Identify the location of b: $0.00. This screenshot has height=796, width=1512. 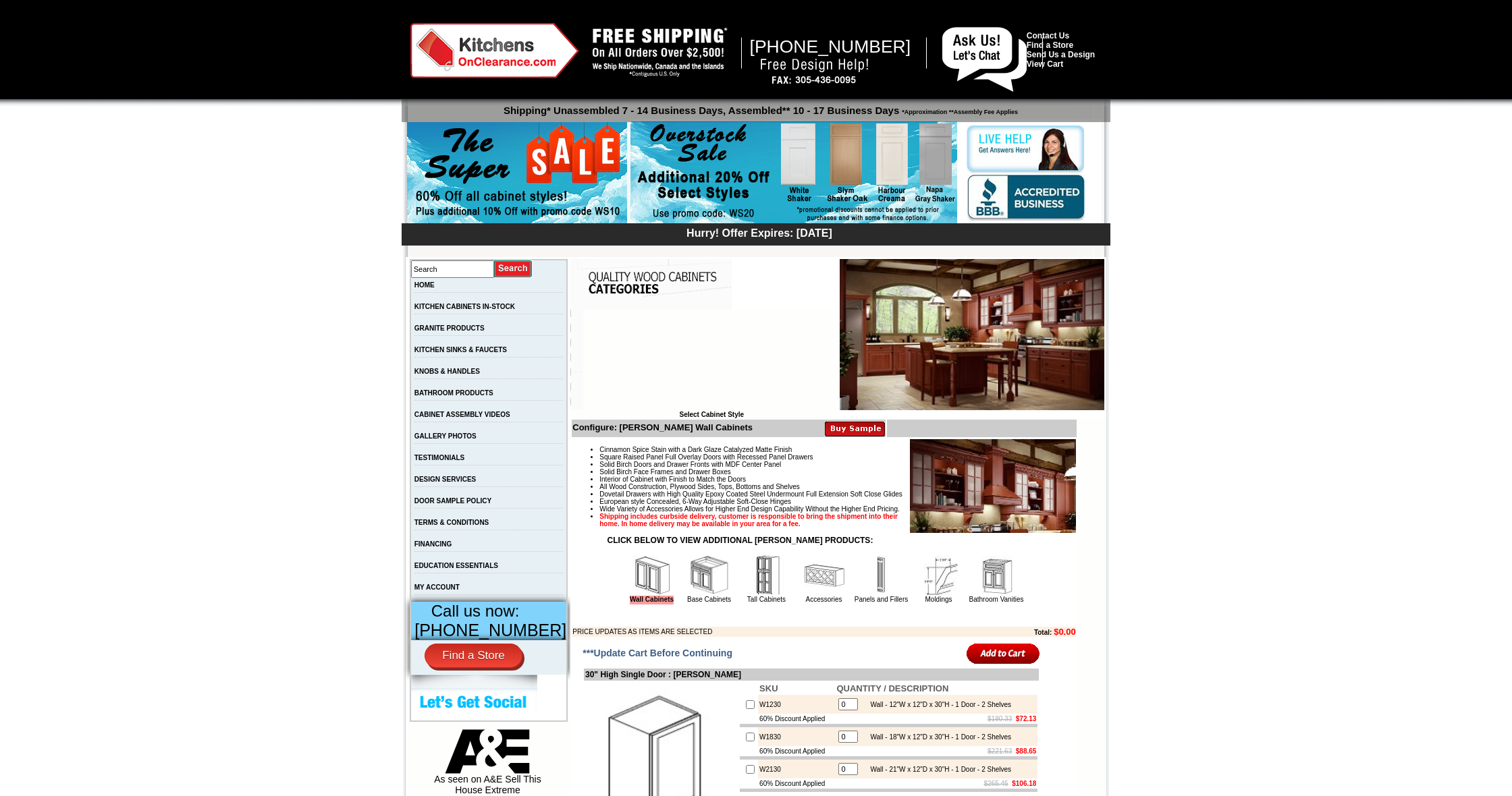
(1064, 632).